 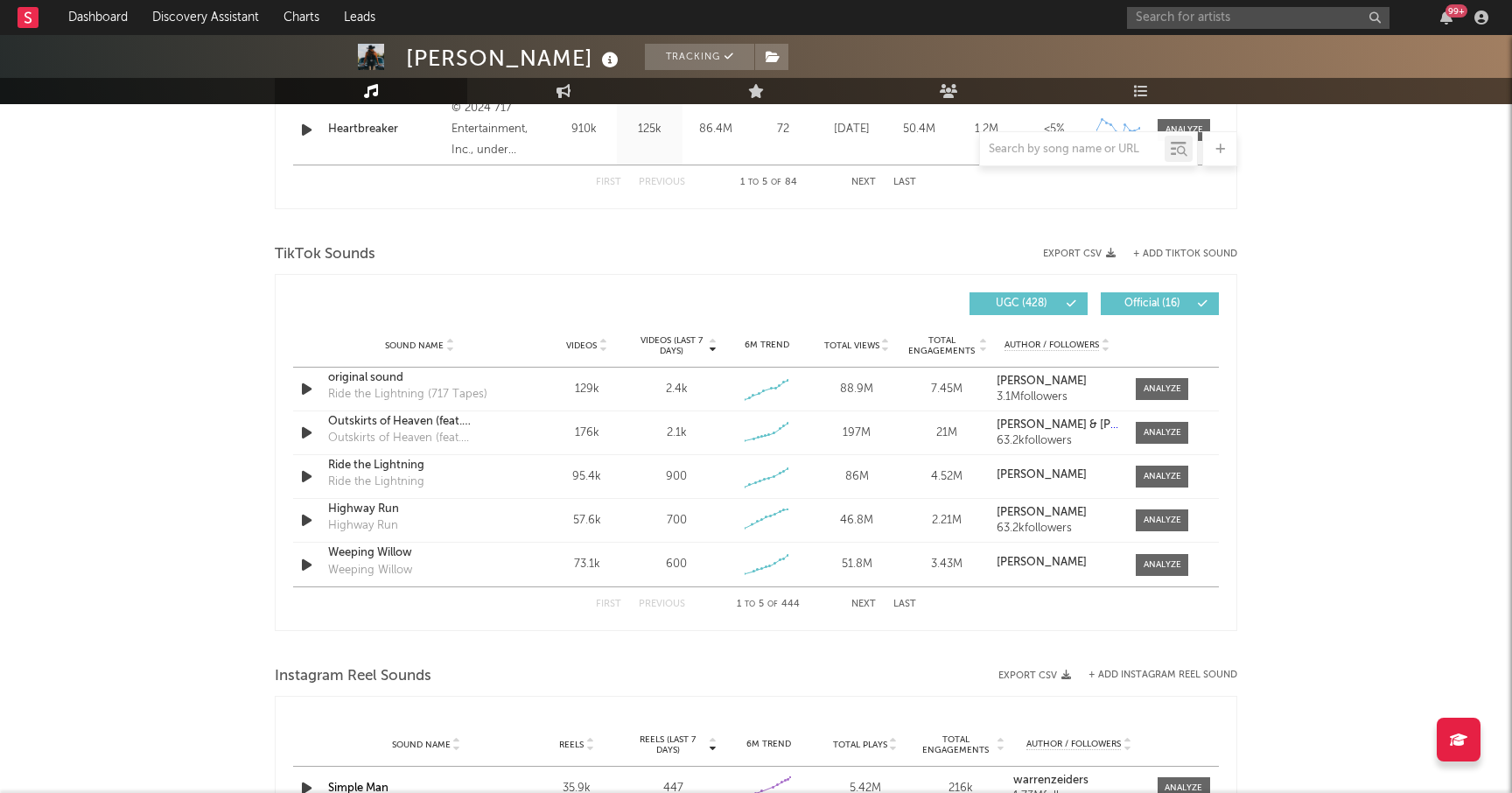 What do you see at coordinates (667, 744) in the screenshot?
I see `span: Reels (last 7 days)` at bounding box center [667, 744].